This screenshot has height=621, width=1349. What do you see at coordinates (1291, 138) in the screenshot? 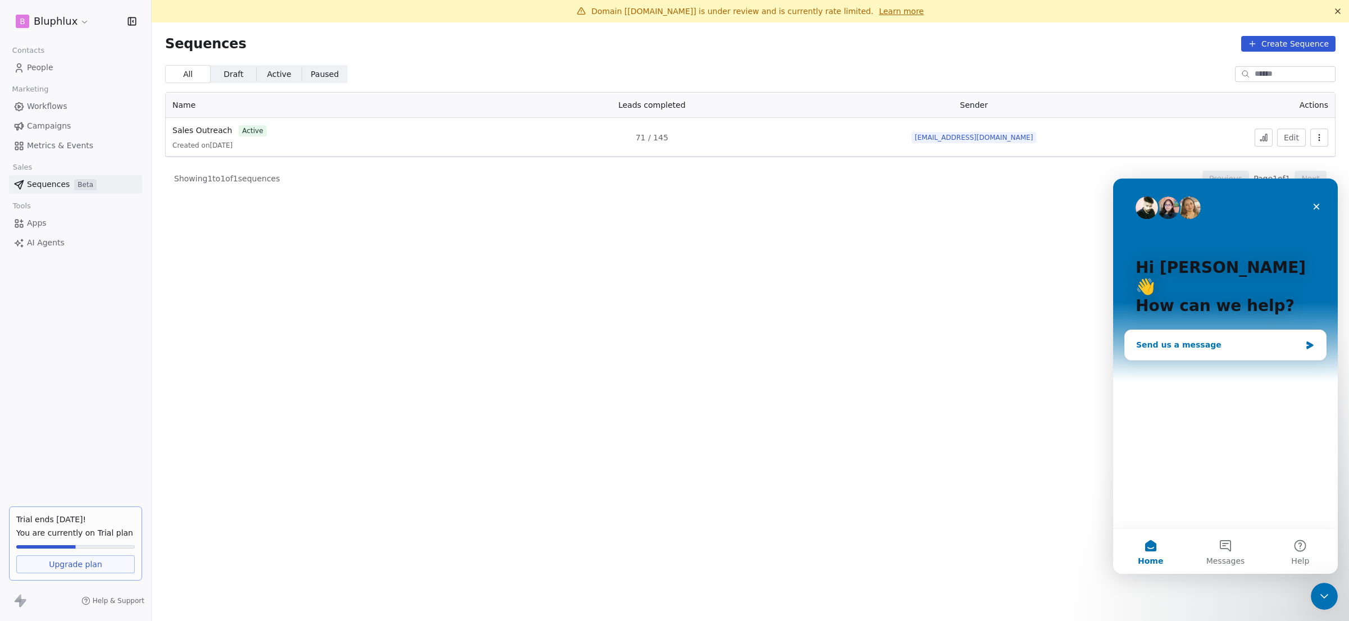
I see `button: Edit` at bounding box center [1291, 138].